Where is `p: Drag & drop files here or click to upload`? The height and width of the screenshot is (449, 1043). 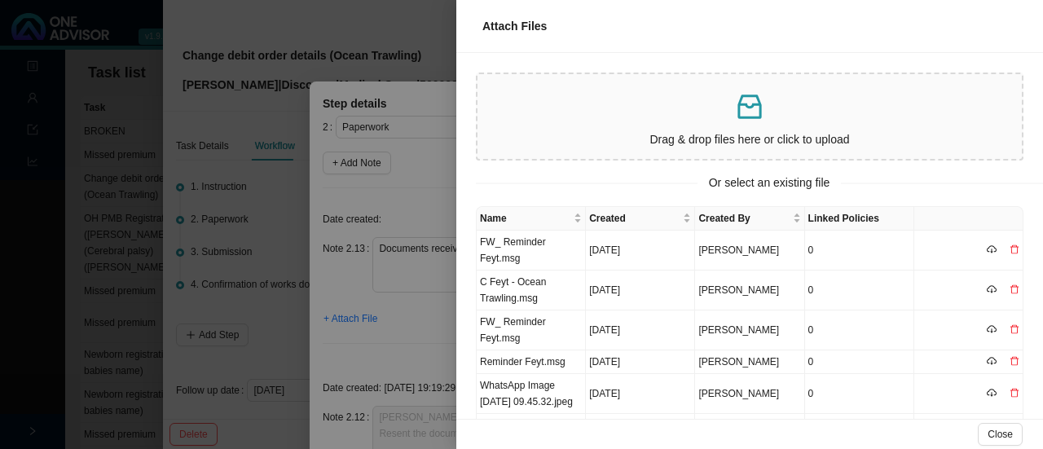 p: Drag & drop files here or click to upload is located at coordinates (749, 139).